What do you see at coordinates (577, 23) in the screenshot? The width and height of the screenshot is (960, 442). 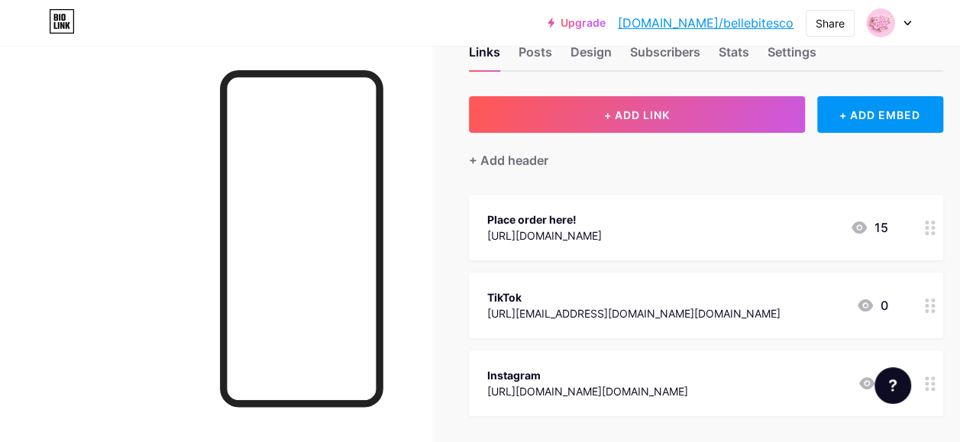 I see `a: Upgrade` at bounding box center [577, 23].